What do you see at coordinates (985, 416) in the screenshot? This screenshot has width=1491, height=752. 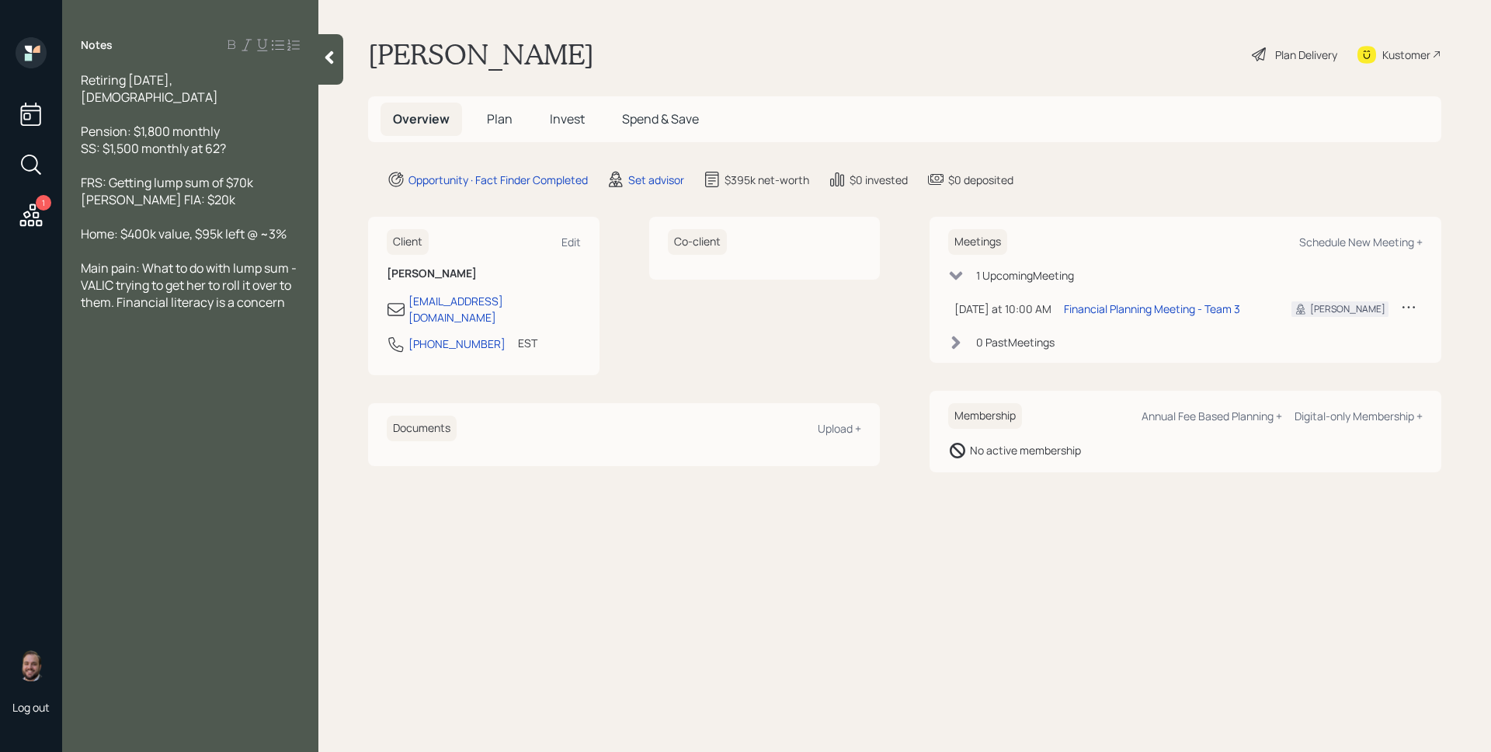 I see `h6: Membership` at bounding box center [985, 416].